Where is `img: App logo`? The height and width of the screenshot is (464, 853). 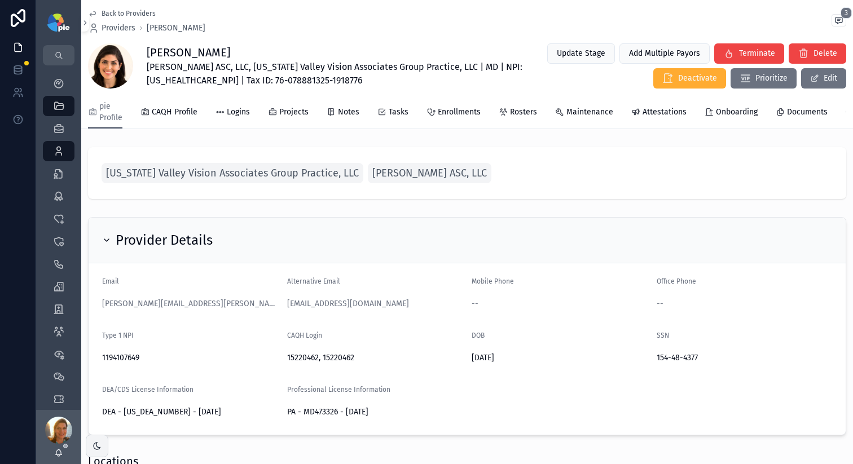 img: App logo is located at coordinates (58, 23).